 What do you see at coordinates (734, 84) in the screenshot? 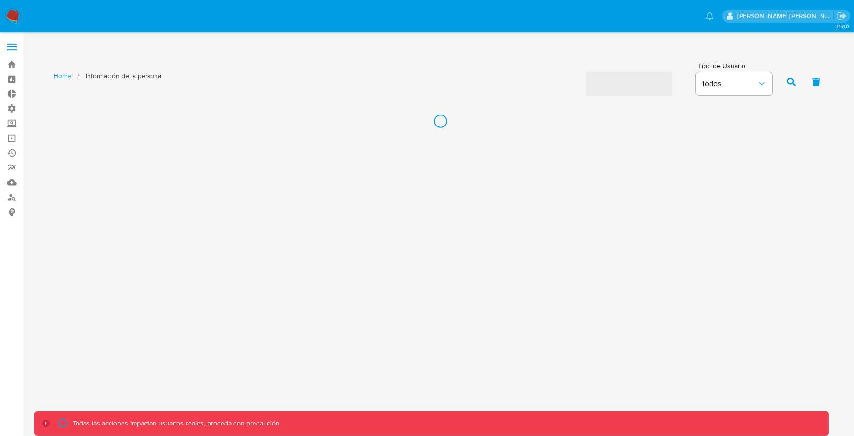
I see `button: Todos` at bounding box center [734, 84].